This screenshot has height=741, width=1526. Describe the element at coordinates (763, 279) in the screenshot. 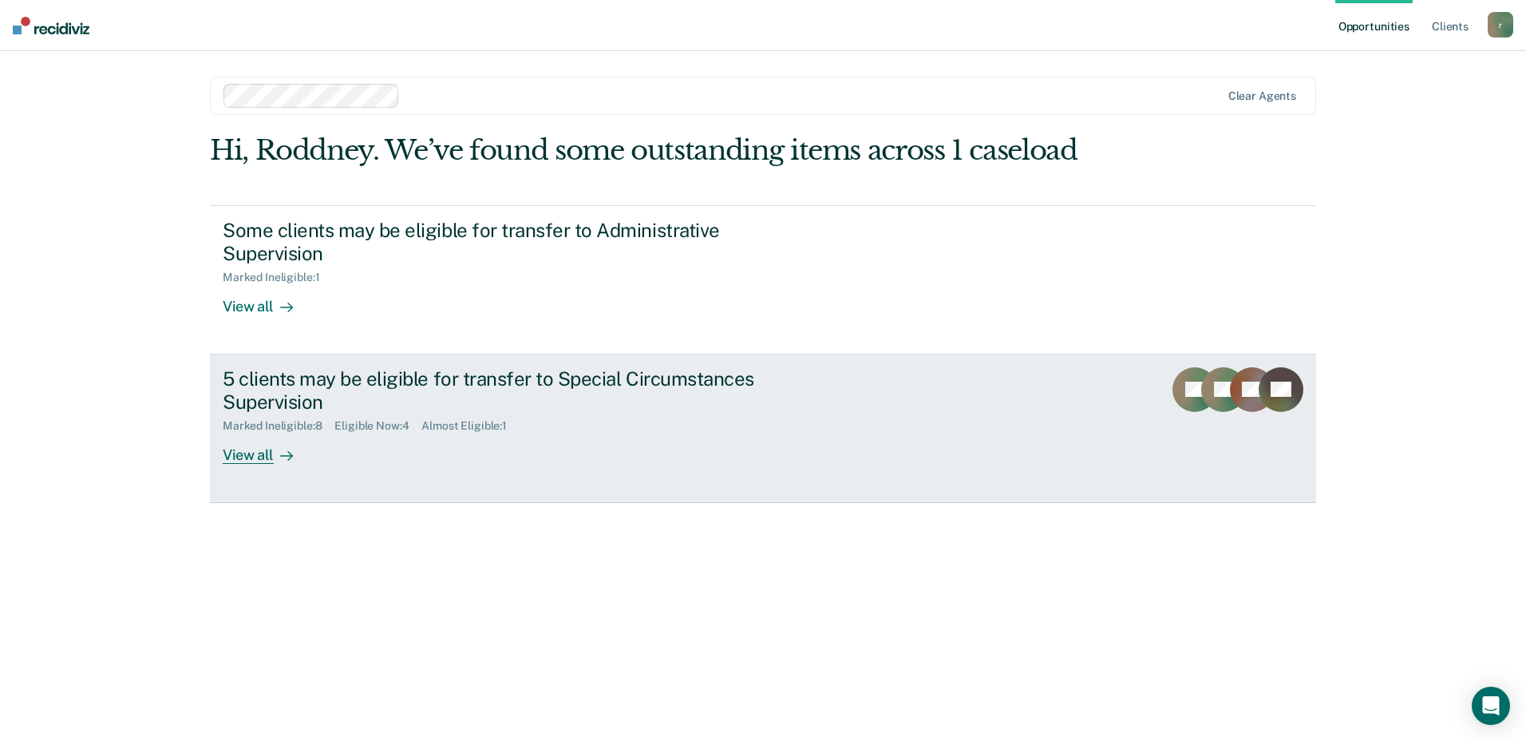

I see `a: Some clients may be eligible for transfer to Administrative SupervisionMarked Ineligible:1View all` at that location.